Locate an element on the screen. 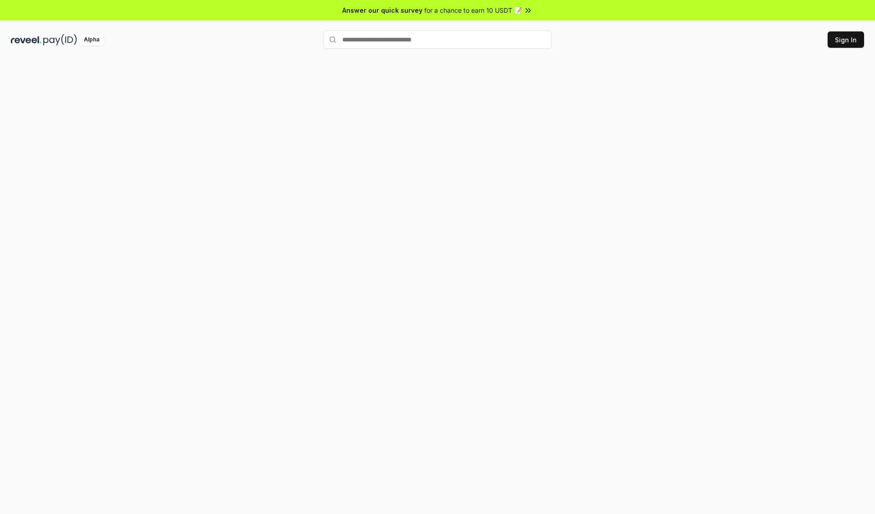 Image resolution: width=875 pixels, height=514 pixels. img: reveel_dark is located at coordinates (26, 40).